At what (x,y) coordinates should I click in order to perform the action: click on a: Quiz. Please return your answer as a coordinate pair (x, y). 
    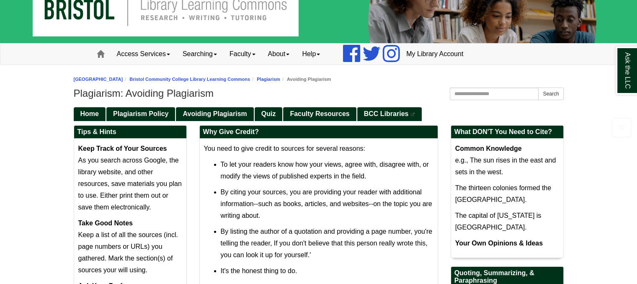
    Looking at the image, I should click on (268, 114).